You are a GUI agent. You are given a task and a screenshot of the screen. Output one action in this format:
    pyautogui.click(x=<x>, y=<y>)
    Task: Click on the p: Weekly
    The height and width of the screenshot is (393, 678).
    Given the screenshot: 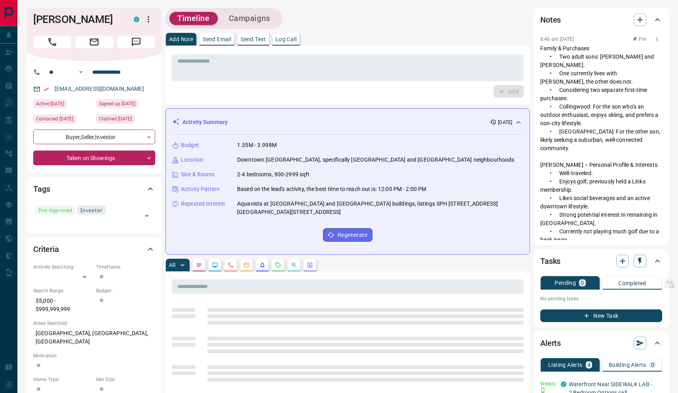 What is the action you would take?
    pyautogui.click(x=548, y=384)
    